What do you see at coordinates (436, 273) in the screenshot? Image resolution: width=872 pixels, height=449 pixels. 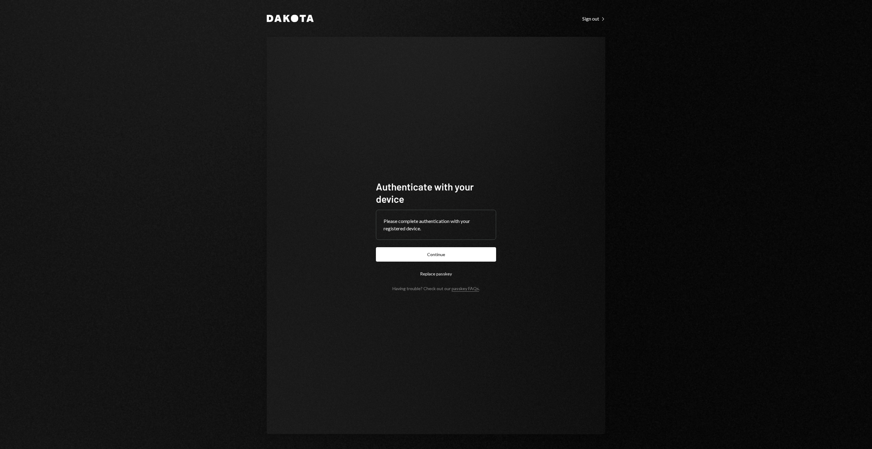 I see `button: Replace passkey` at bounding box center [436, 273].